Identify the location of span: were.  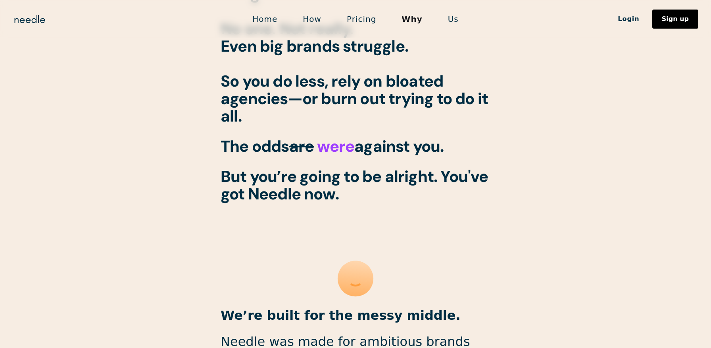
(336, 146).